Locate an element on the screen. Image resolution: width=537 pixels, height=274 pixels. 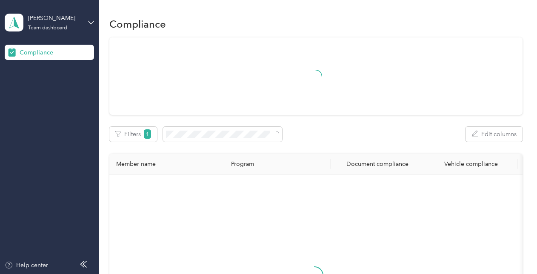
span: Compliance is located at coordinates (36, 52).